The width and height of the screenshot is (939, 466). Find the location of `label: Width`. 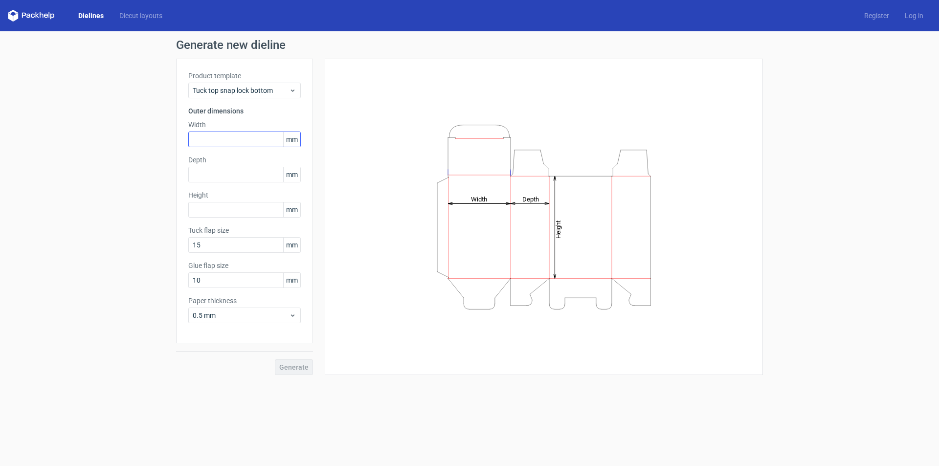

label: Width is located at coordinates (244, 125).